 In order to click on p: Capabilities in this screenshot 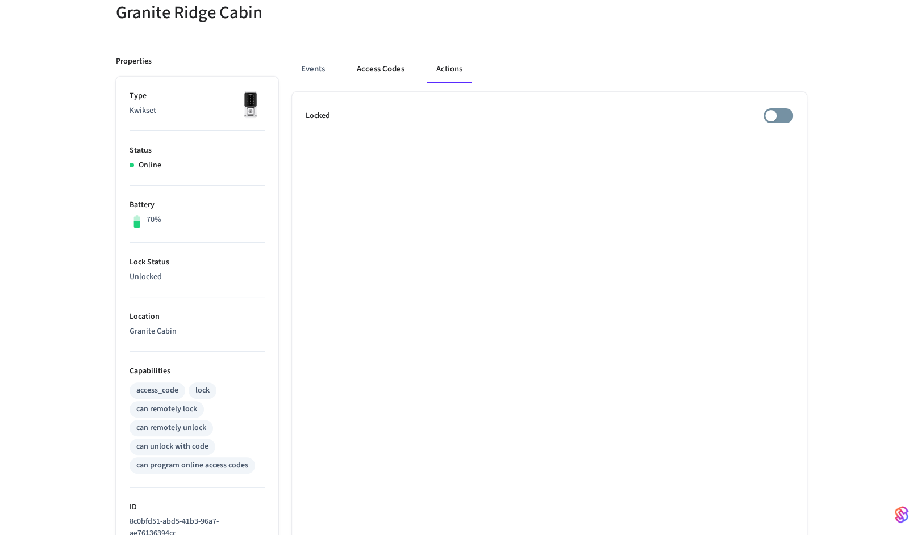, I will do `click(197, 371)`.